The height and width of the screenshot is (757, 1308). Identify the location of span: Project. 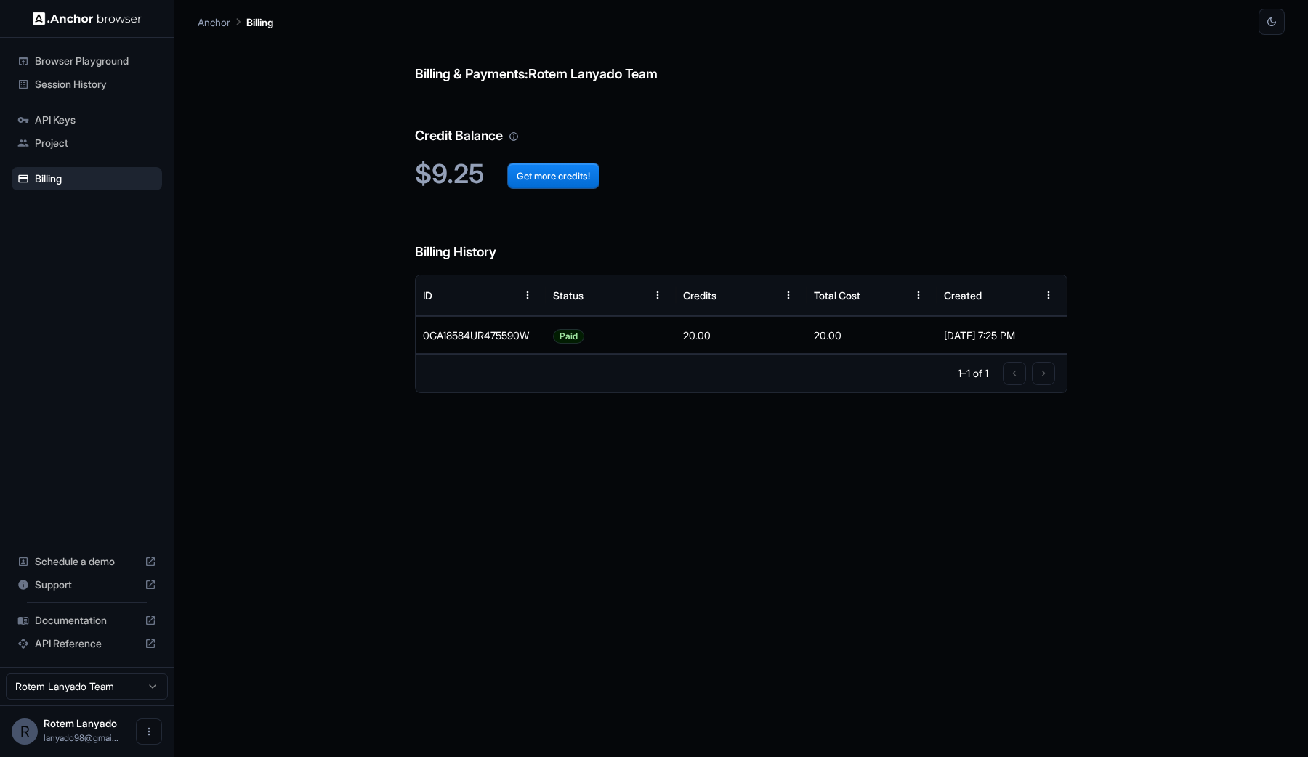
(95, 143).